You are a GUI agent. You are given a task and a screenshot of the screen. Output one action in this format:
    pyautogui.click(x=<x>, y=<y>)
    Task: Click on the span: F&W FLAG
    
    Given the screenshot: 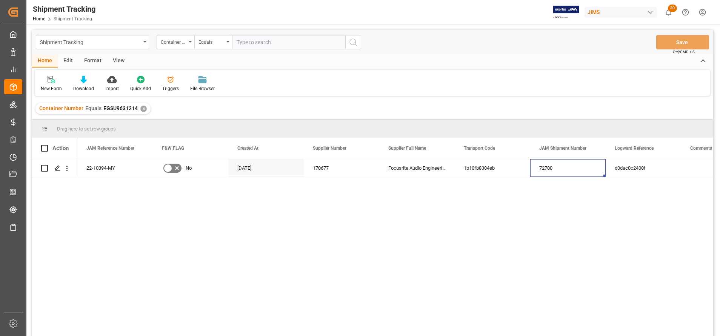 What is the action you would take?
    pyautogui.click(x=173, y=148)
    